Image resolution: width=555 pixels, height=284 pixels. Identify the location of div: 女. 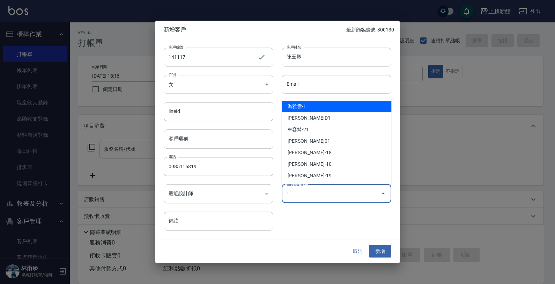
(219, 84).